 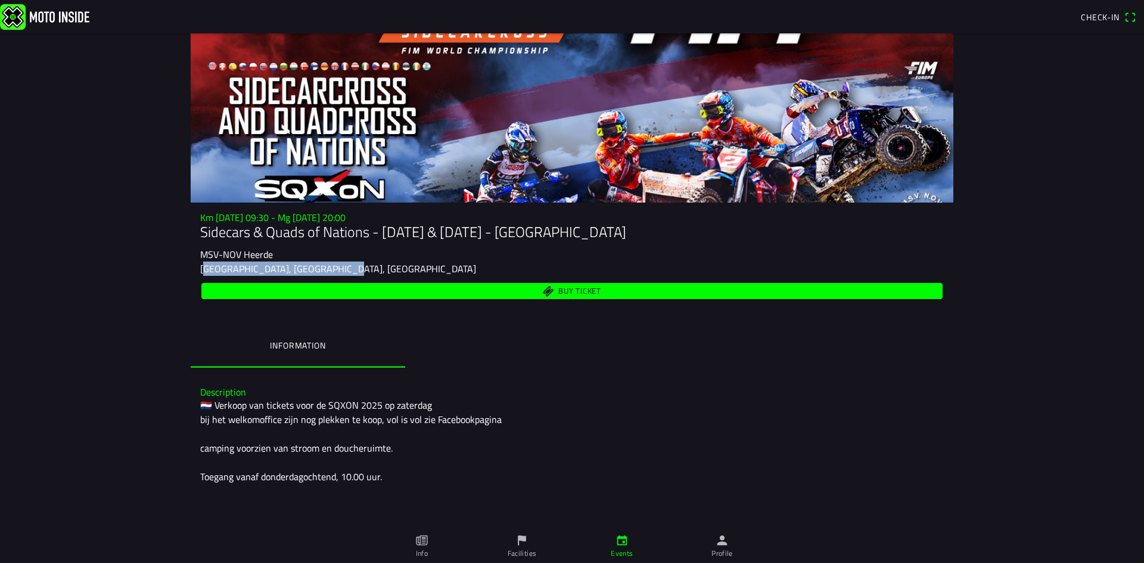 I want to click on ion-label: Information, so click(x=297, y=346).